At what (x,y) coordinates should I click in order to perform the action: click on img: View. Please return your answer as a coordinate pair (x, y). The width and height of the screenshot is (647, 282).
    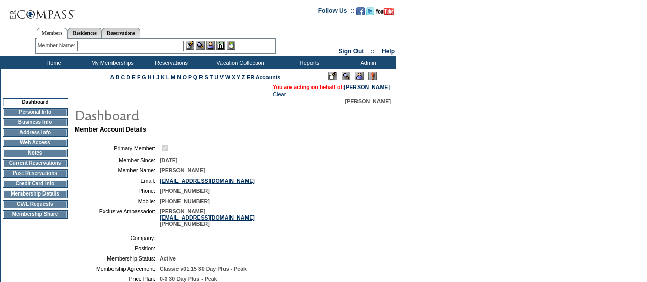
    Looking at the image, I should click on (200, 45).